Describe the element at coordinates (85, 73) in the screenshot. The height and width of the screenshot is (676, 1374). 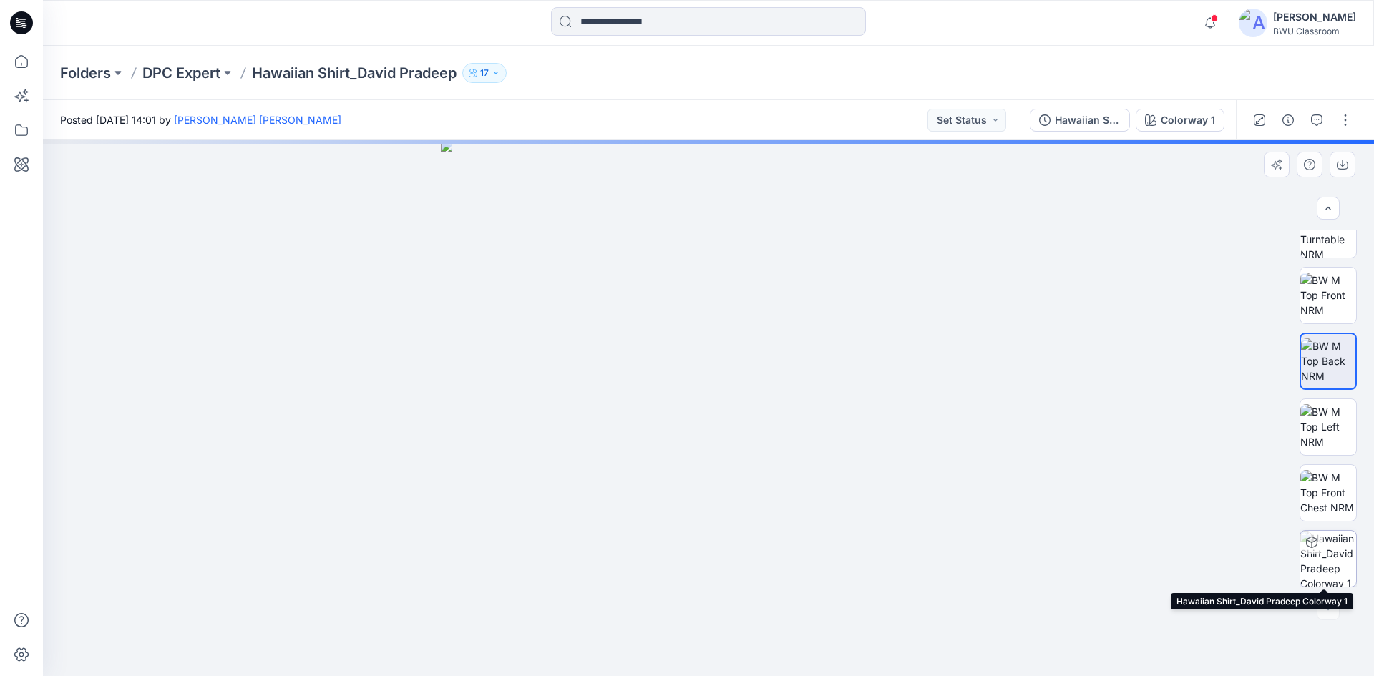
I see `p: Folders` at that location.